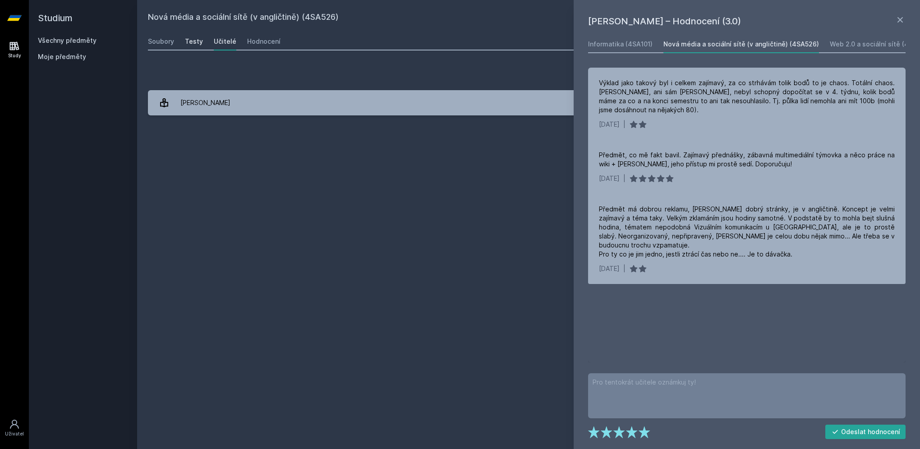 Image resolution: width=920 pixels, height=449 pixels. What do you see at coordinates (67, 40) in the screenshot?
I see `a: Všechny předměty` at bounding box center [67, 40].